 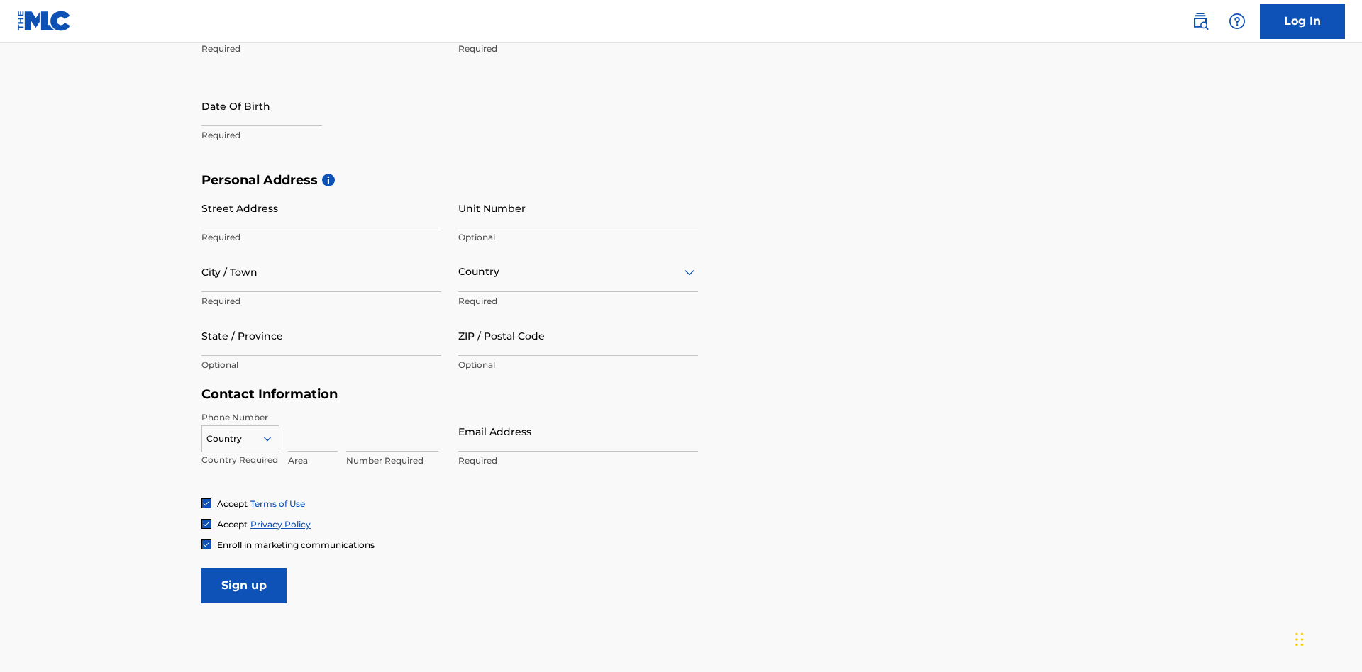 What do you see at coordinates (1302, 21) in the screenshot?
I see `a: Log In` at bounding box center [1302, 21].